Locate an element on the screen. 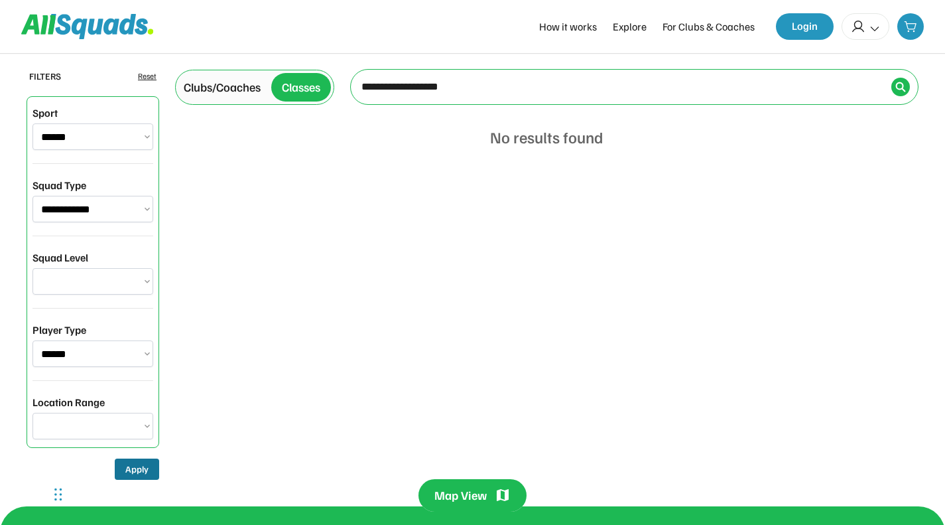 This screenshot has height=525, width=945. div: Map View is located at coordinates (460, 495).